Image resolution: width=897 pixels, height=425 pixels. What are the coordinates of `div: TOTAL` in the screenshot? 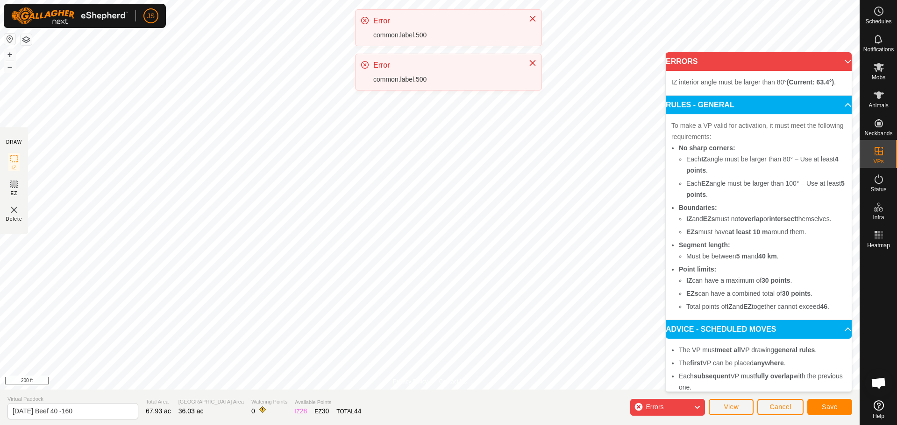 It's located at (348, 411).